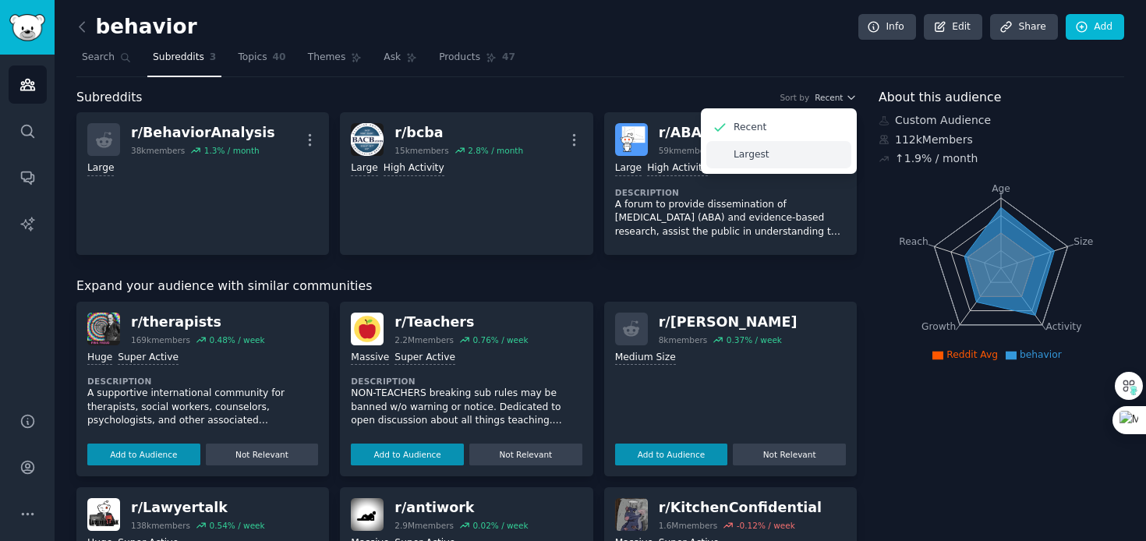  Describe the element at coordinates (1095, 27) in the screenshot. I see `a: Add` at that location.